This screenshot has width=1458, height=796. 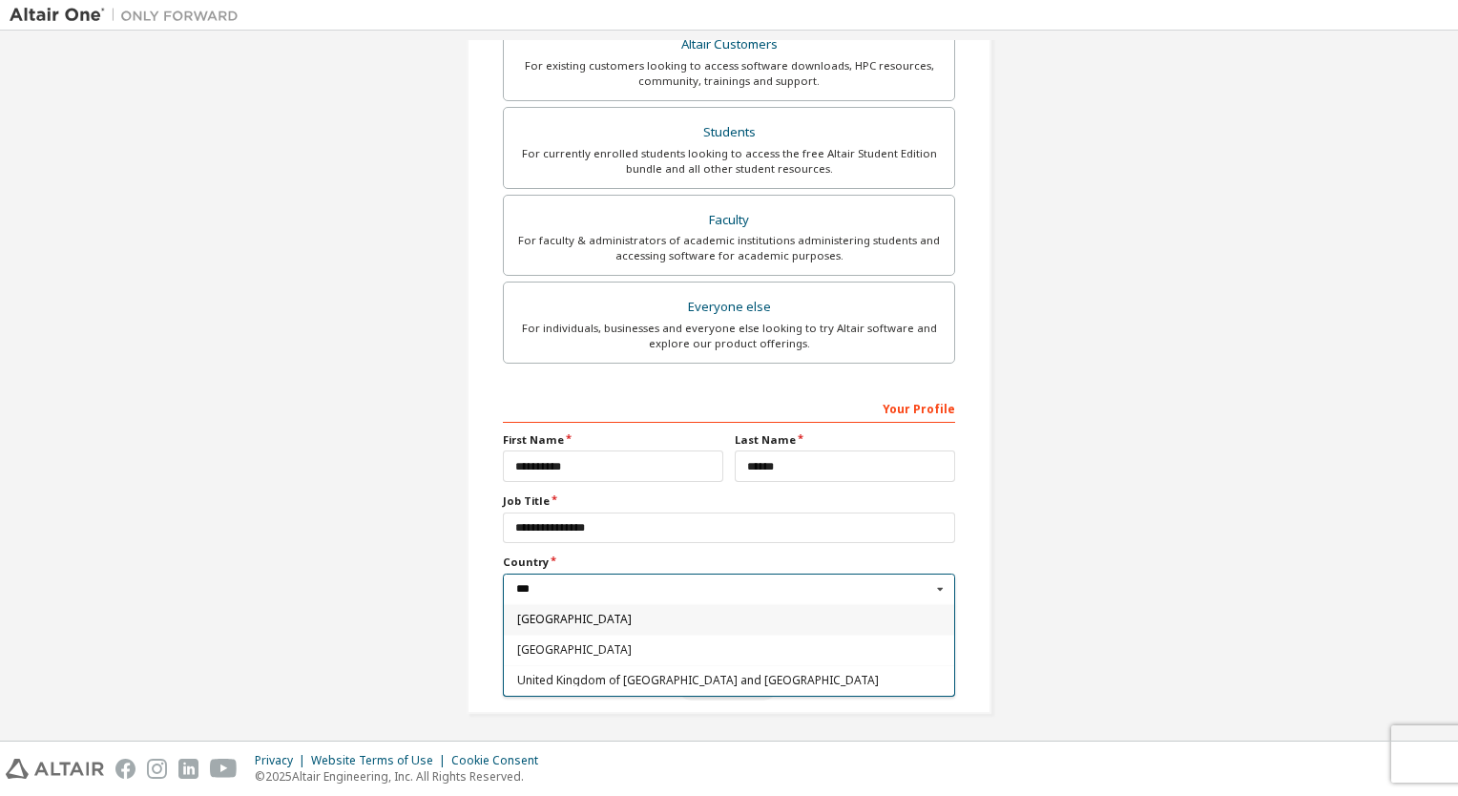 I want to click on div: Everyone else, so click(x=729, y=307).